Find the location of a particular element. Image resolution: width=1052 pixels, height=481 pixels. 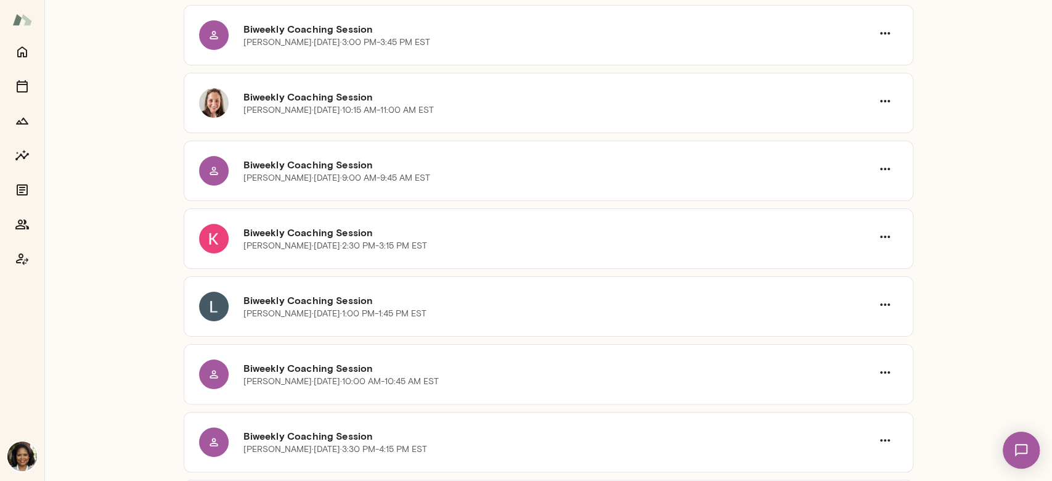

button: Members is located at coordinates (22, 224).